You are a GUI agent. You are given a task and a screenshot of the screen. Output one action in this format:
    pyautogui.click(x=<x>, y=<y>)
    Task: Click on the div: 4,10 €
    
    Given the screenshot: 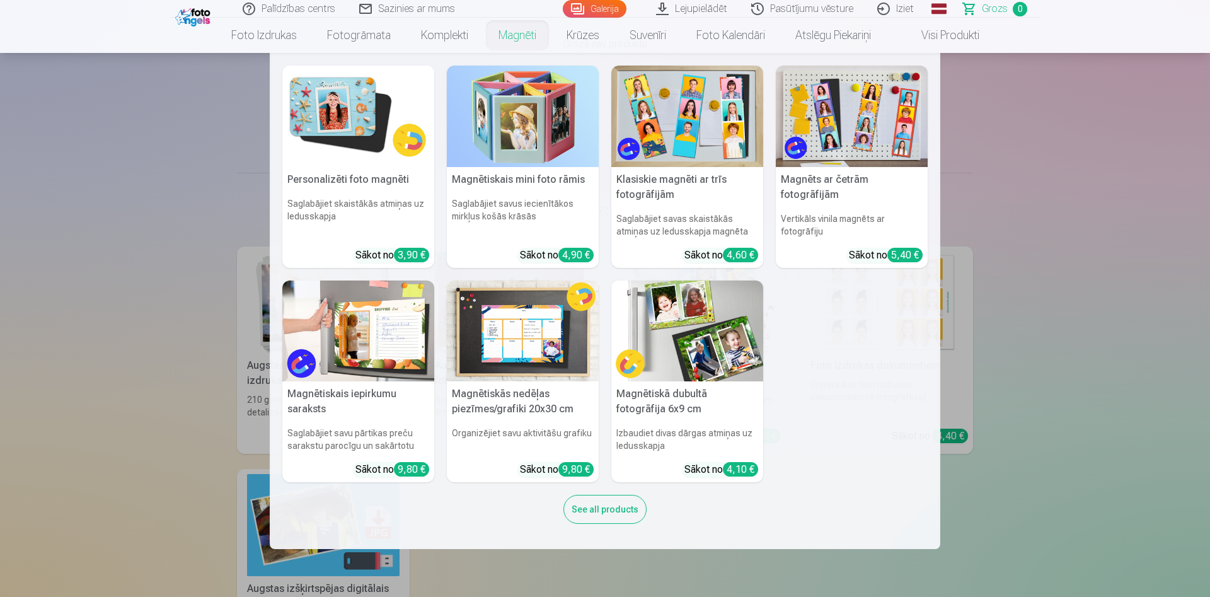 What is the action you would take?
    pyautogui.click(x=741, y=469)
    